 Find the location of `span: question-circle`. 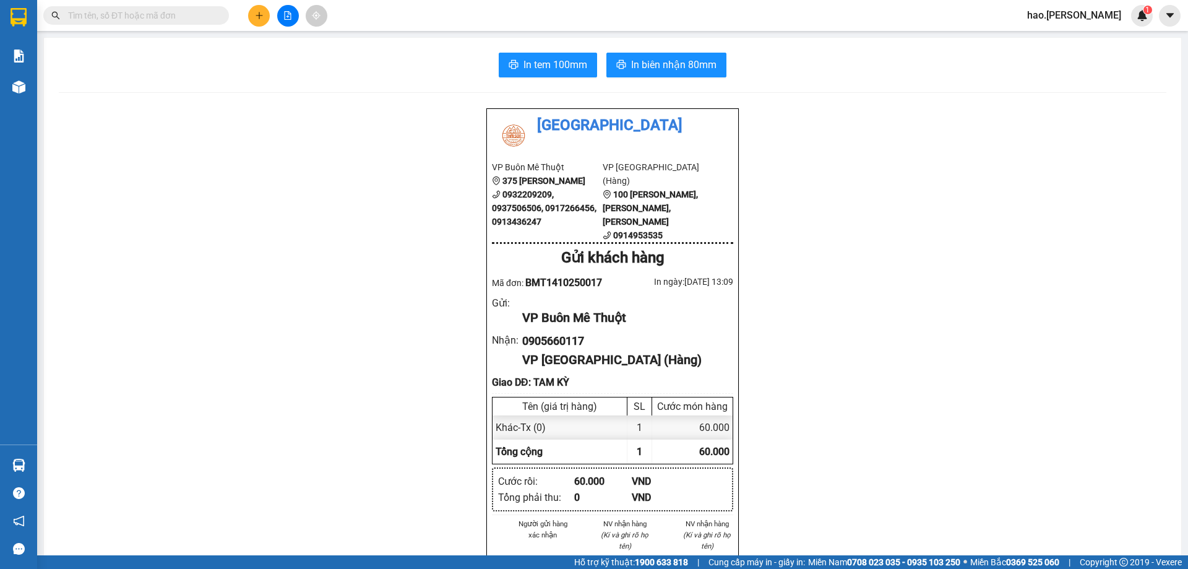

span: question-circle is located at coordinates (19, 493).